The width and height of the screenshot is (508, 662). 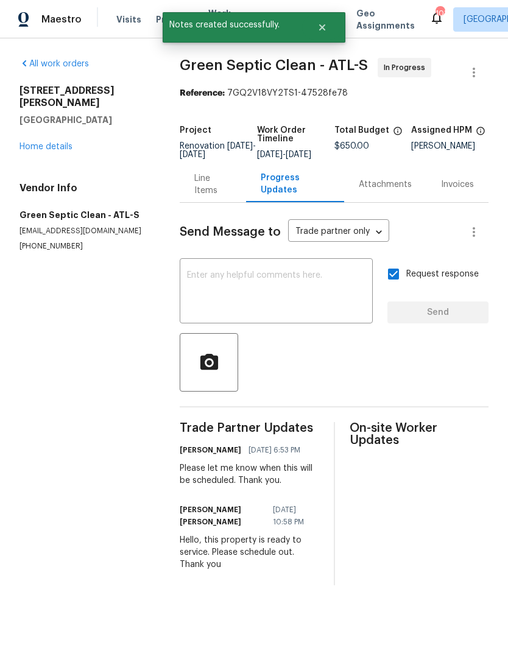 What do you see at coordinates (46, 147) in the screenshot?
I see `a: Home details` at bounding box center [46, 147].